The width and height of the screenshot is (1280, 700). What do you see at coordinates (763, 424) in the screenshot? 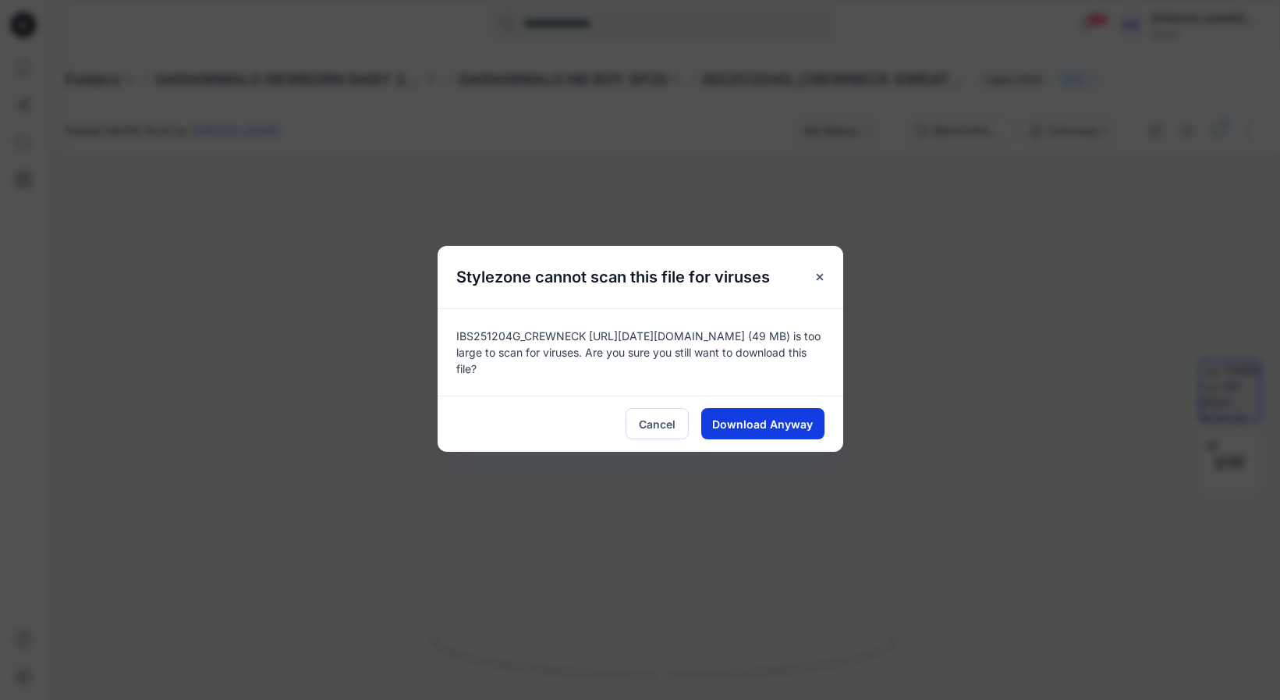
I see `button: Download Anyway` at bounding box center [763, 424].